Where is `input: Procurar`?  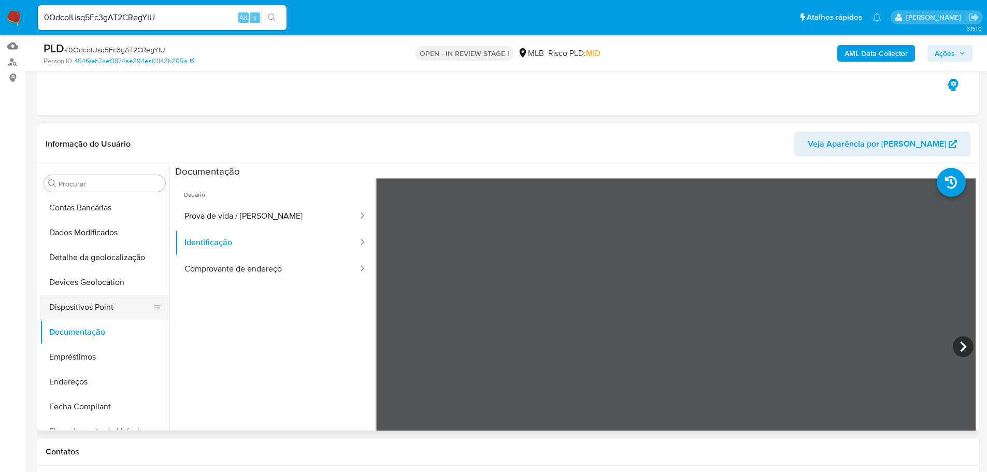
input: Procurar is located at coordinates (110, 184).